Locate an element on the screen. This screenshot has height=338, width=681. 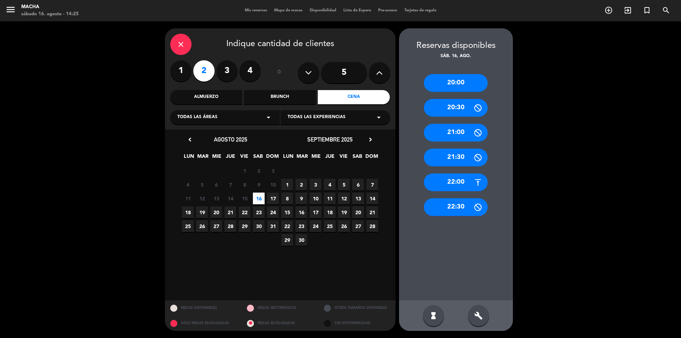
div: ó is located at coordinates (279, 73).